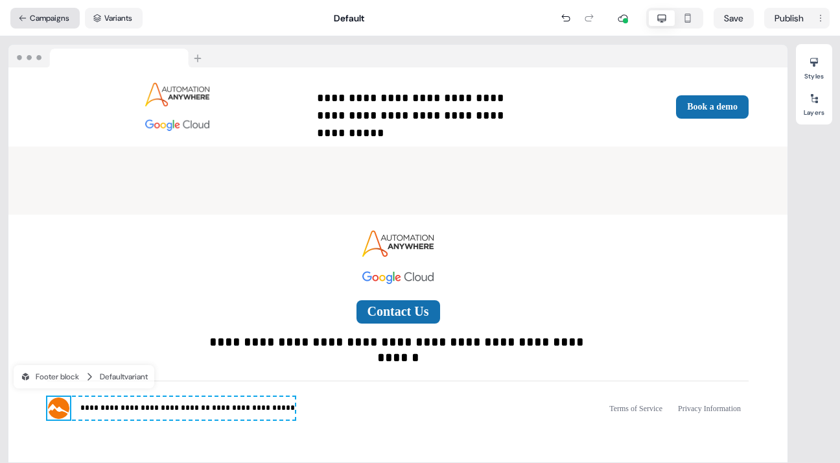  What do you see at coordinates (349, 18) in the screenshot?
I see `div: Default` at bounding box center [349, 18].